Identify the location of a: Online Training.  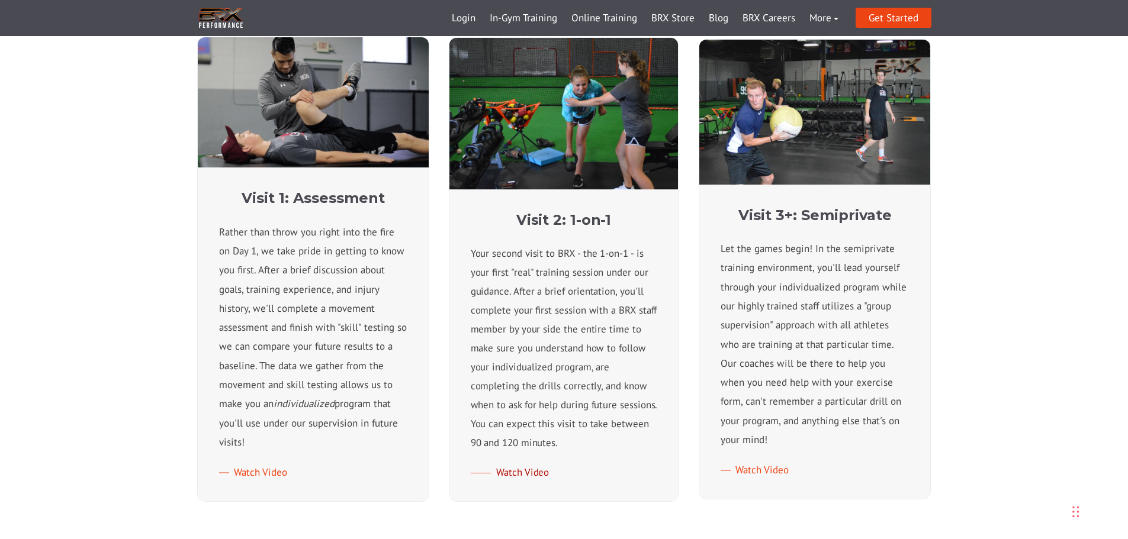
(604, 18).